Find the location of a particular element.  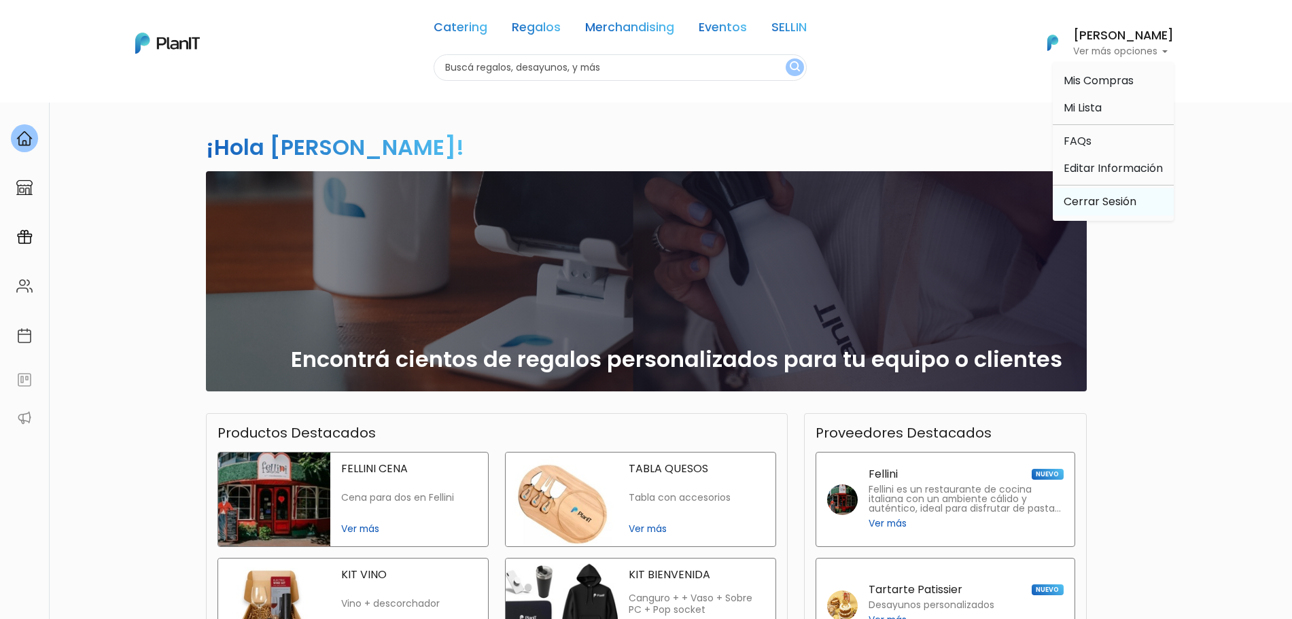

img: fellini is located at coordinates (842, 499).